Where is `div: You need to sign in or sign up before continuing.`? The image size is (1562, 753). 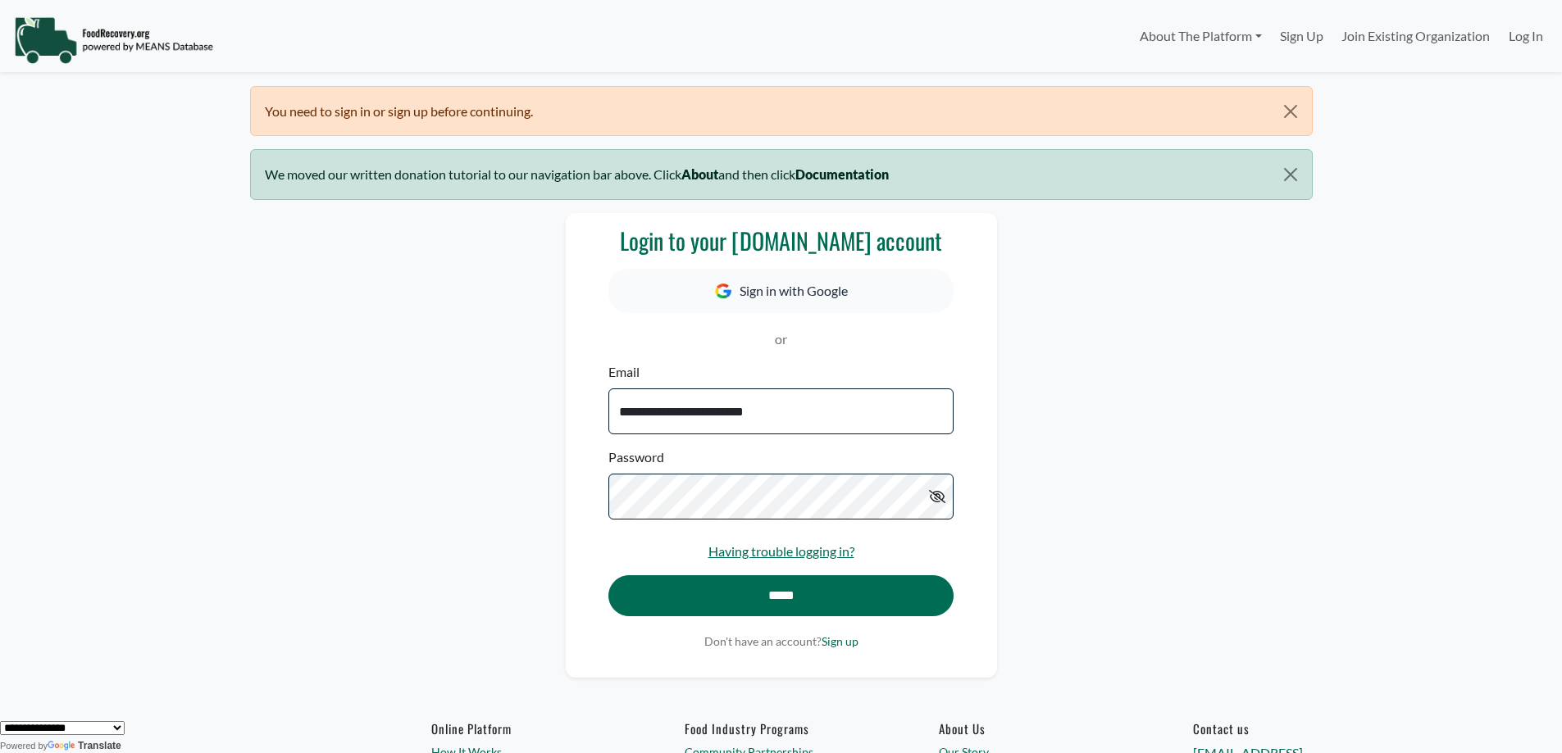 div: You need to sign in or sign up before continuing. is located at coordinates (781, 111).